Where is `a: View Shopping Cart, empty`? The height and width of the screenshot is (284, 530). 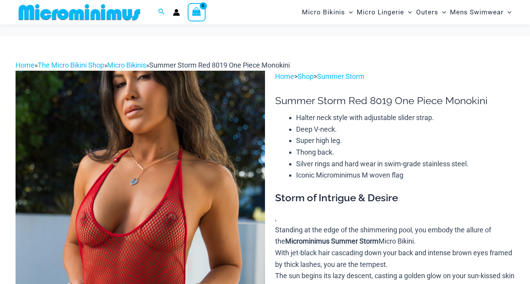
a: View Shopping Cart, empty is located at coordinates (196, 12).